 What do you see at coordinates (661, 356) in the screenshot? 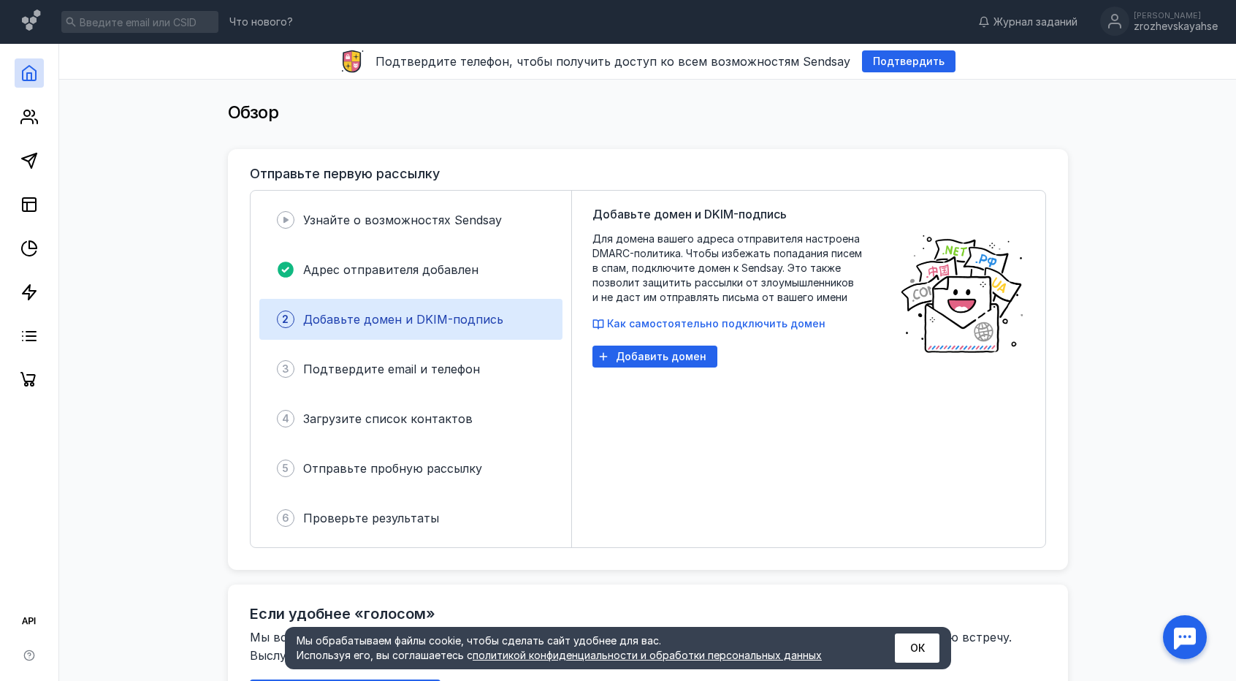
I see `span: Добавить домен` at bounding box center [661, 356].